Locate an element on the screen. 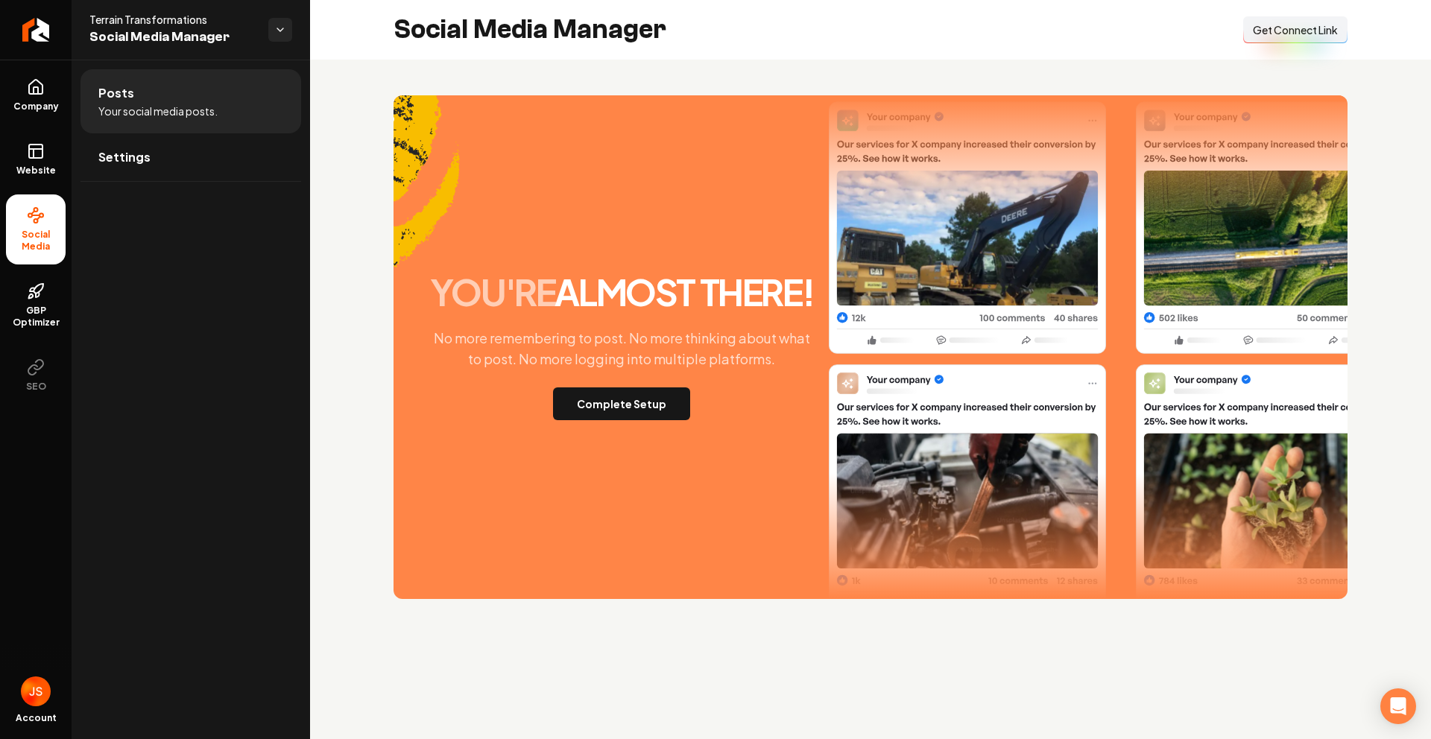 Image resolution: width=1431 pixels, height=739 pixels. h2: almost there! is located at coordinates (621, 292).